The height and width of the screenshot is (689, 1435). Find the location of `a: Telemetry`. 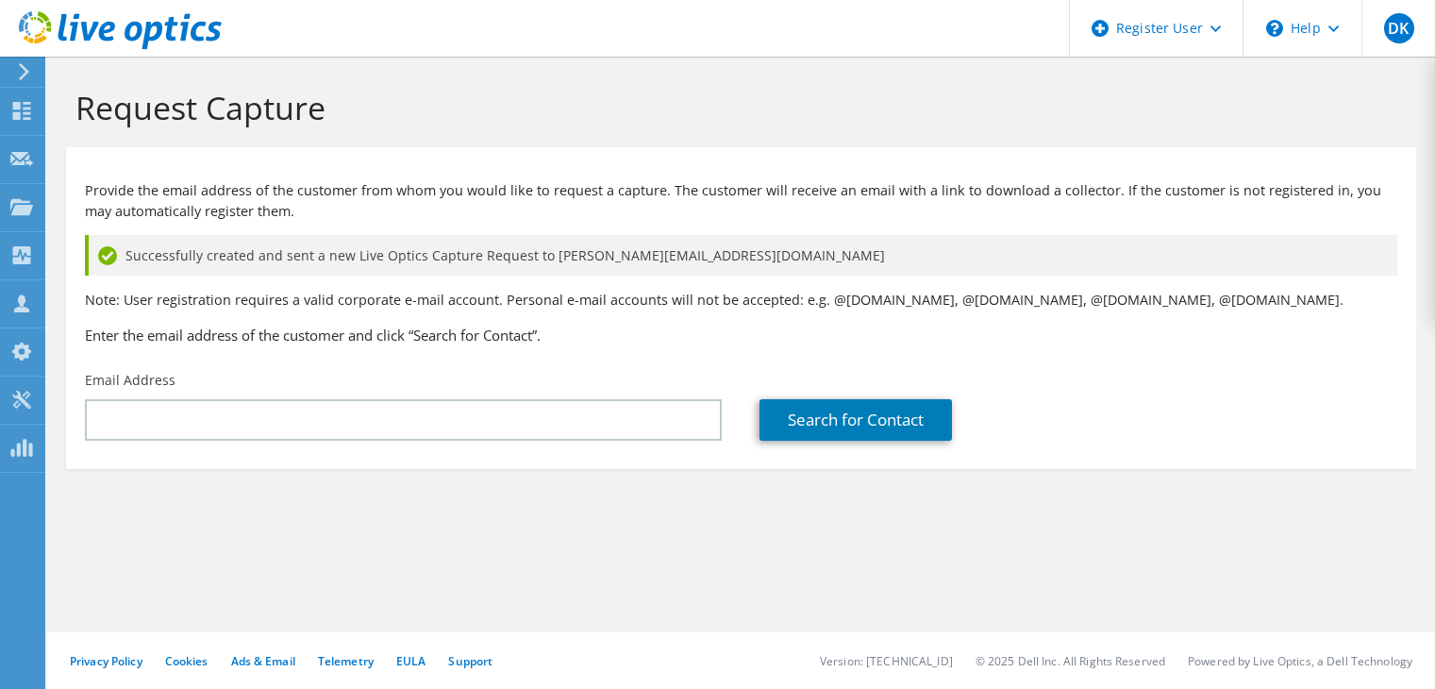

a: Telemetry is located at coordinates (345, 660).